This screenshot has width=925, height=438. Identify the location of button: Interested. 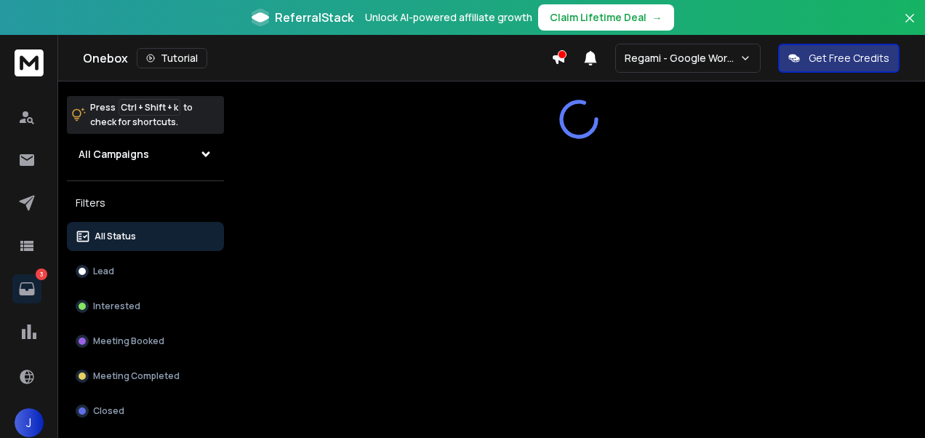
(145, 306).